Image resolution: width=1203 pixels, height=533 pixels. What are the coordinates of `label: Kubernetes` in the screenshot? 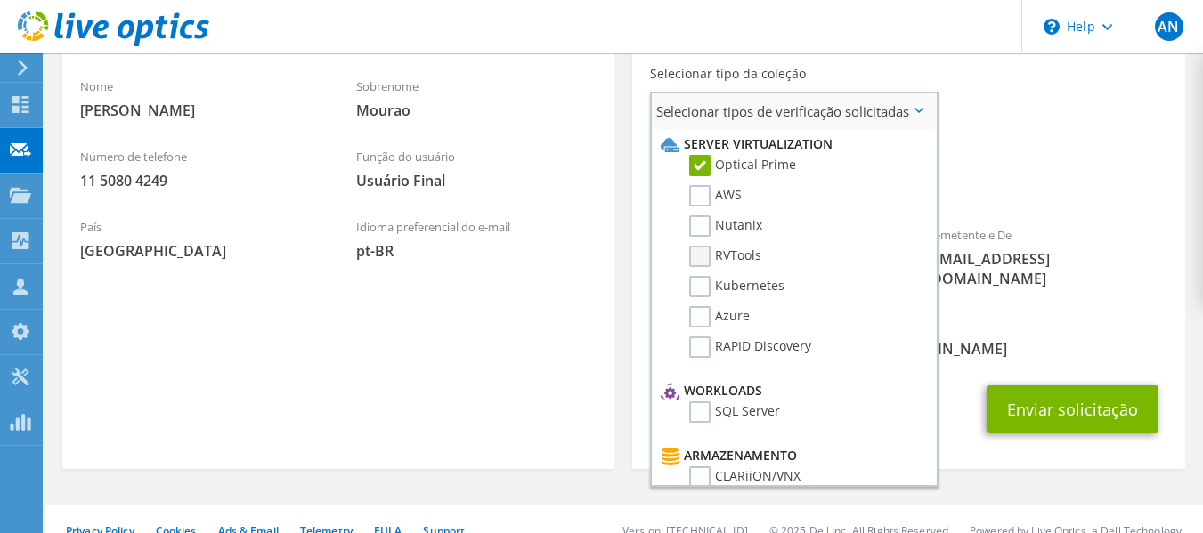 It's located at (736, 287).